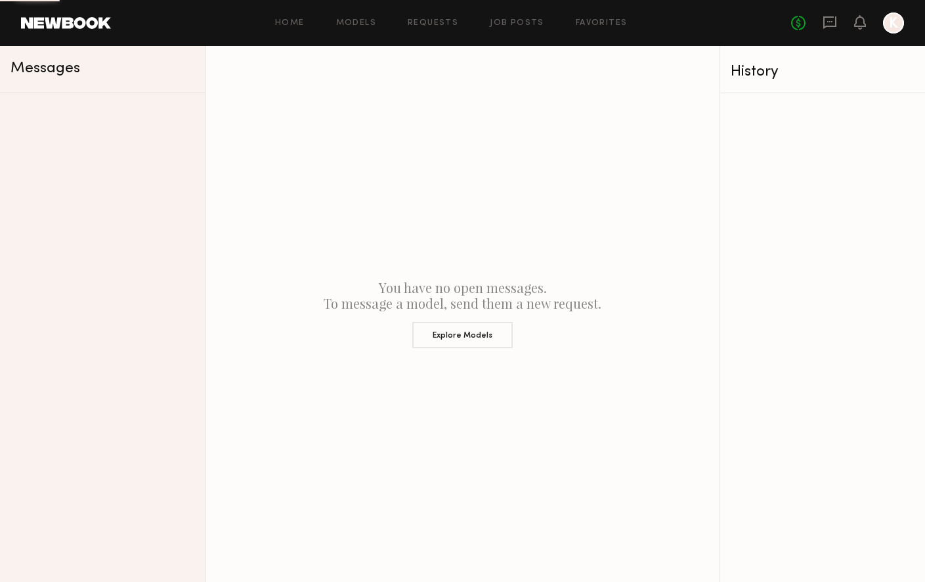 Image resolution: width=925 pixels, height=582 pixels. I want to click on a: Requests, so click(433, 23).